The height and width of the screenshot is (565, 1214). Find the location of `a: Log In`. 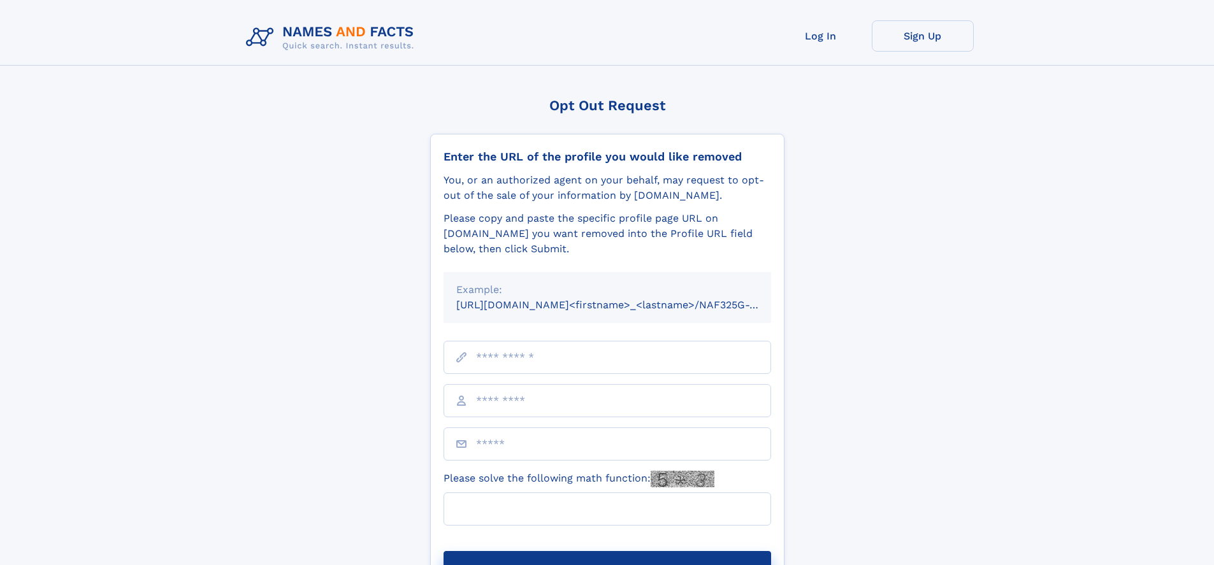

a: Log In is located at coordinates (821, 36).